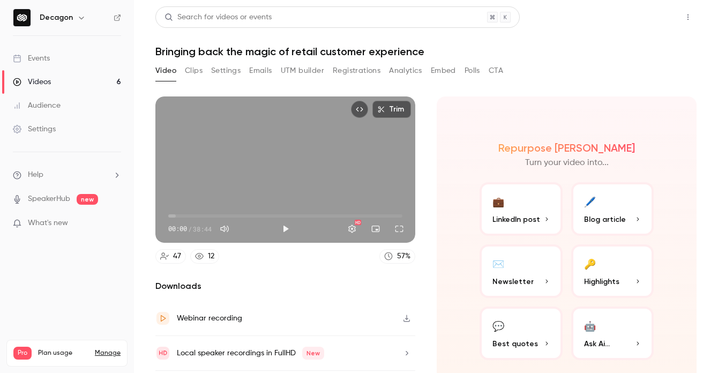  I want to click on h2: Downloads, so click(285, 286).